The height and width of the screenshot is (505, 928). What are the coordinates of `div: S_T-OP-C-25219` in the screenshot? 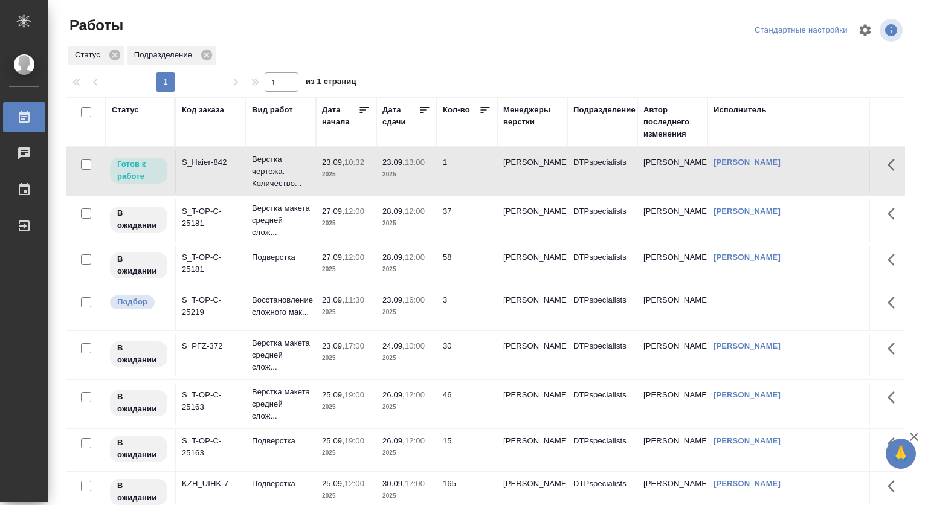 It's located at (211, 306).